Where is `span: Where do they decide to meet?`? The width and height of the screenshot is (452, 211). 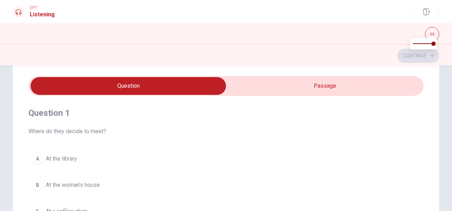 span: Where do they decide to meet? is located at coordinates (226, 132).